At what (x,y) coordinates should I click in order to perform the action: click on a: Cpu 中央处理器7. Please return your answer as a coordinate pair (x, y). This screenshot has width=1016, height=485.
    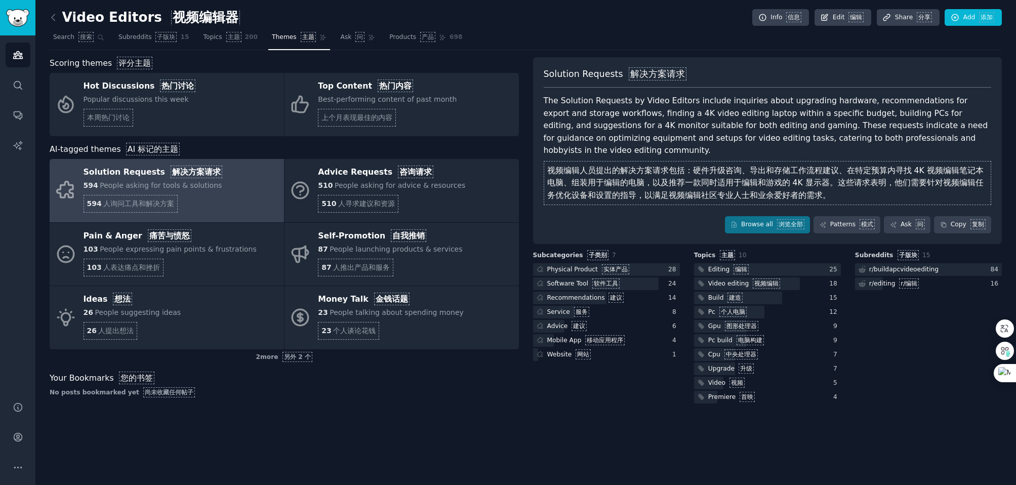
    Looking at the image, I should click on (768, 354).